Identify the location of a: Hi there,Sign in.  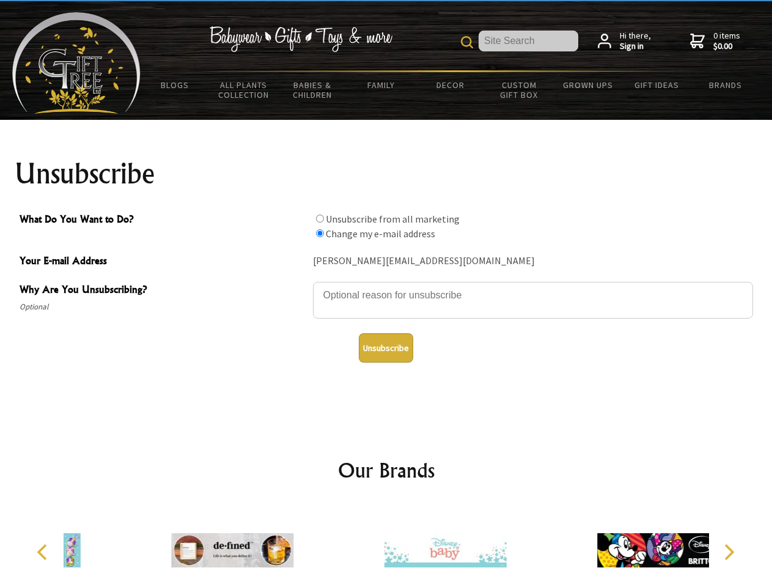
(624, 41).